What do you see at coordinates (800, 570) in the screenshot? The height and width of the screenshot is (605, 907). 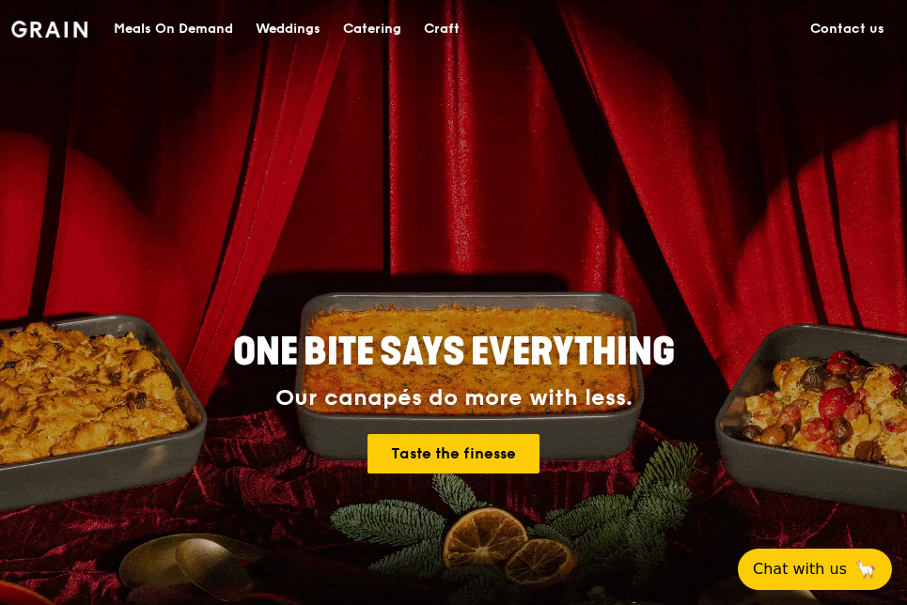 I see `span: Chat with us` at bounding box center [800, 570].